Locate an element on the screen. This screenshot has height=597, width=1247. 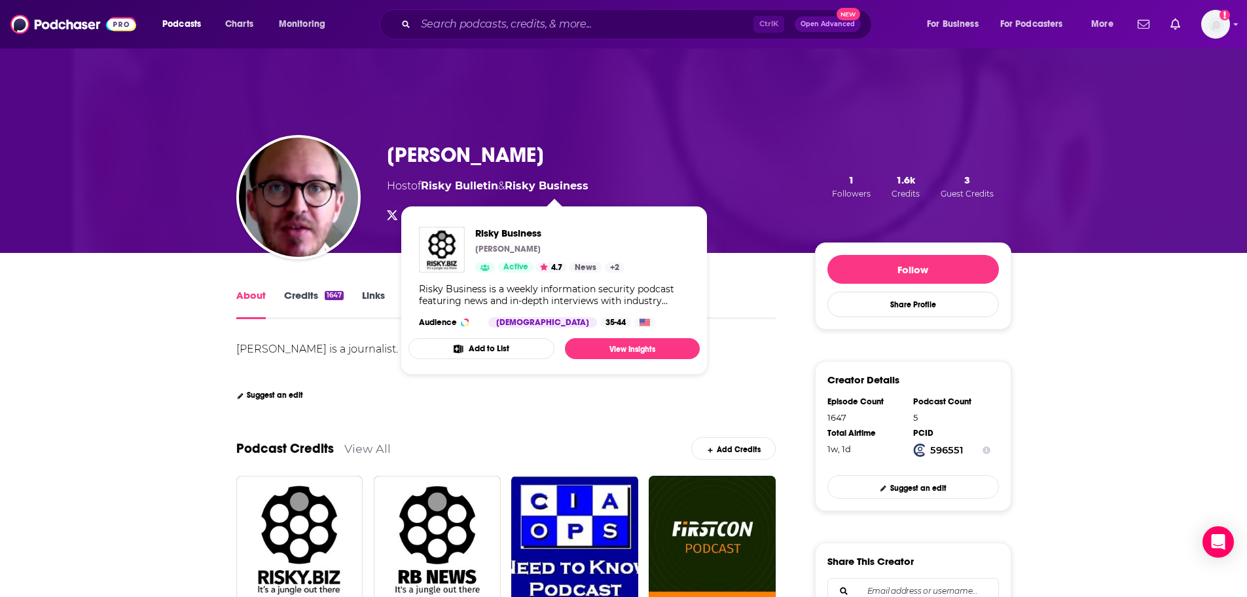
span: Credits is located at coordinates (906, 193).